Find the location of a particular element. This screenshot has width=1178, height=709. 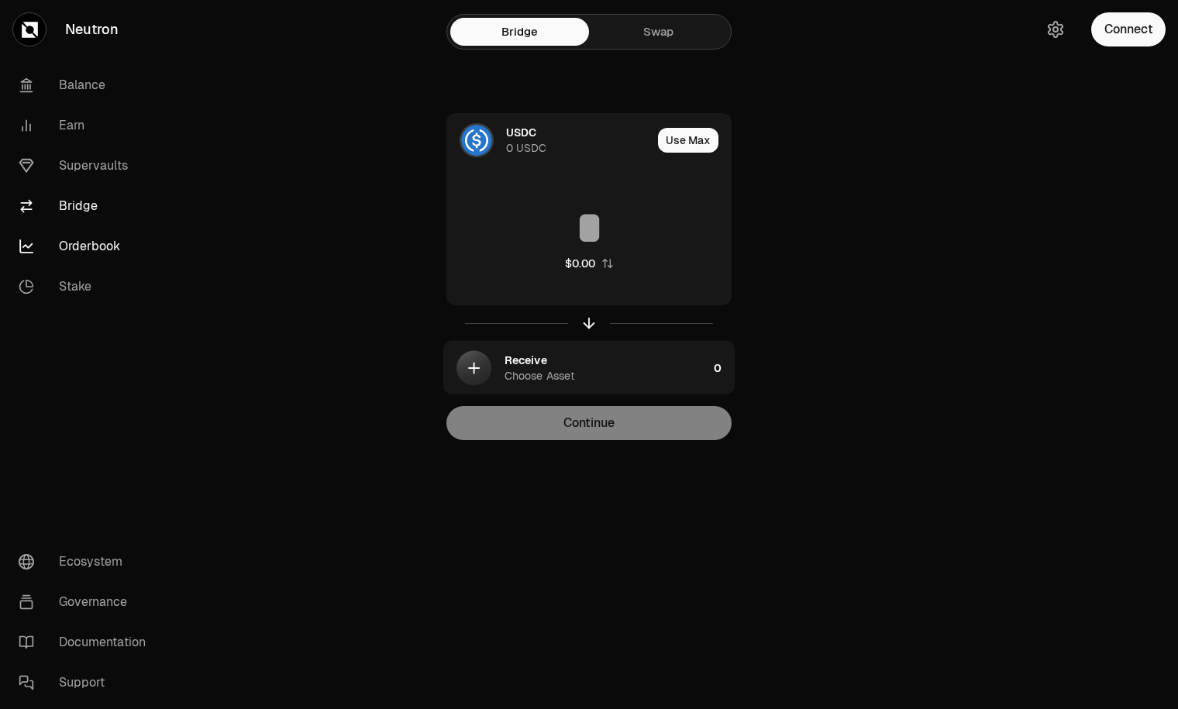

button: Use Max is located at coordinates (688, 140).